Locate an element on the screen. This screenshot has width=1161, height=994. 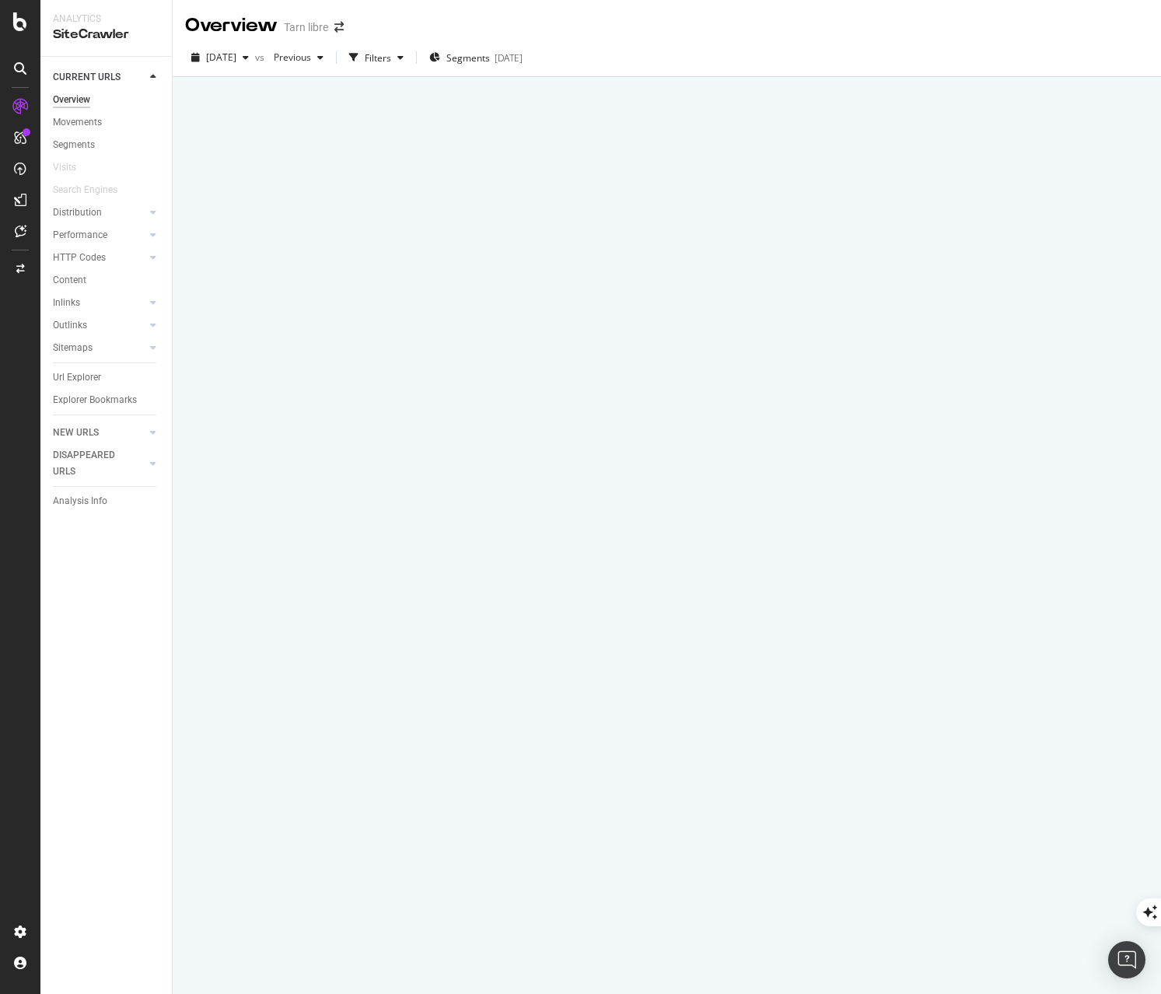
div: Filters is located at coordinates (378, 58).